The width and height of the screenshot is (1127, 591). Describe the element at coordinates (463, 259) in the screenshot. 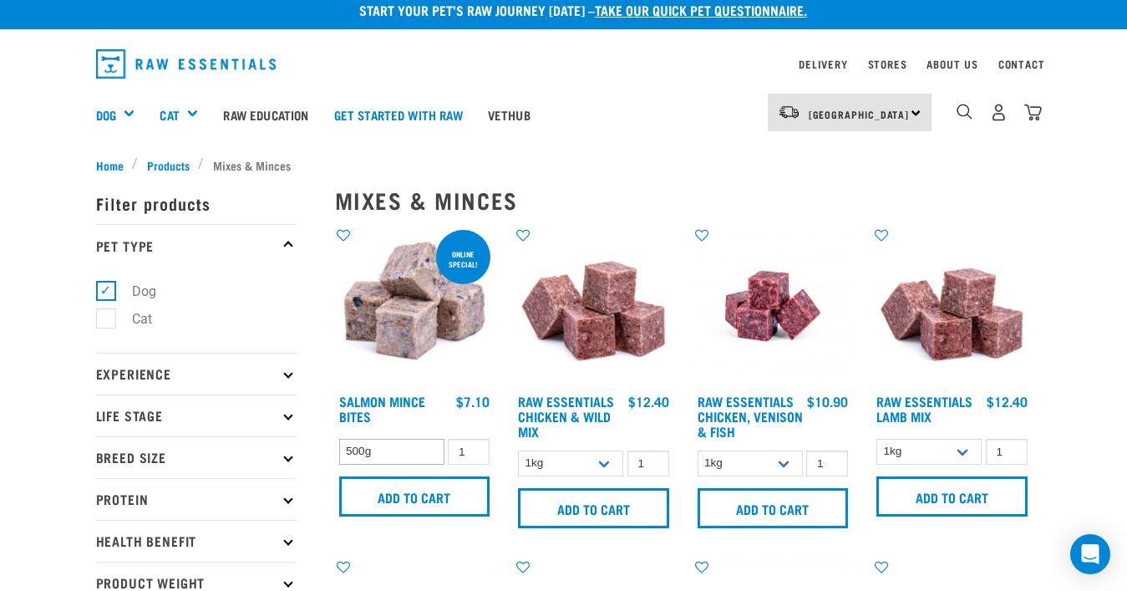

I see `div: ONLINE SPECIAL!` at that location.